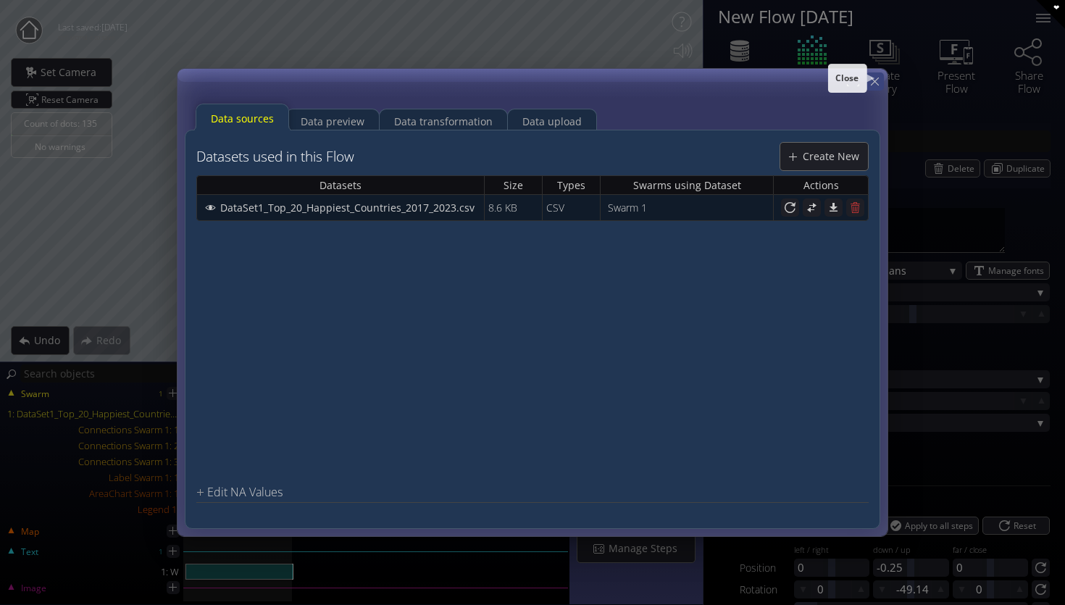 Image resolution: width=1065 pixels, height=605 pixels. What do you see at coordinates (340, 185) in the screenshot?
I see `th: Datasets` at bounding box center [340, 185].